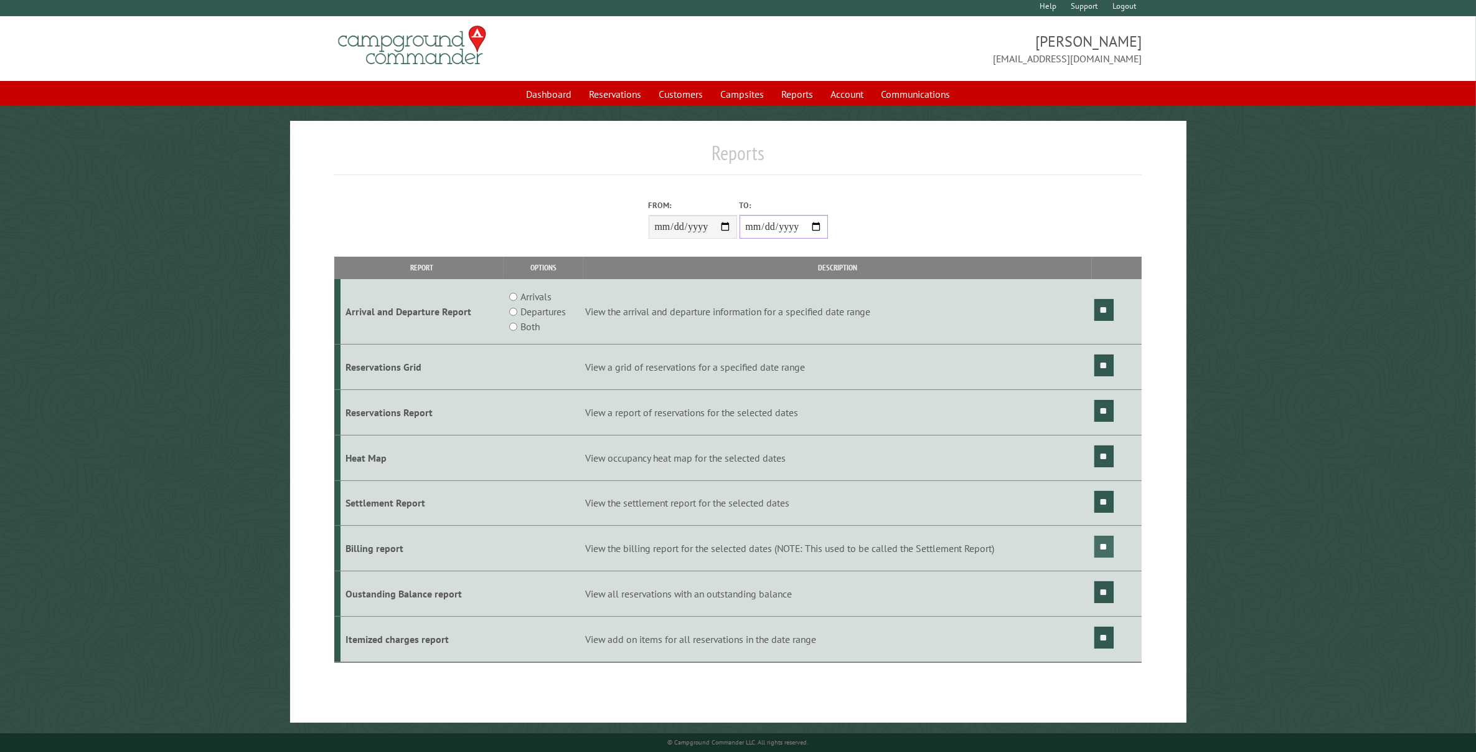 This screenshot has width=1476, height=752. I want to click on td: Reservations Grid, so click(422, 367).